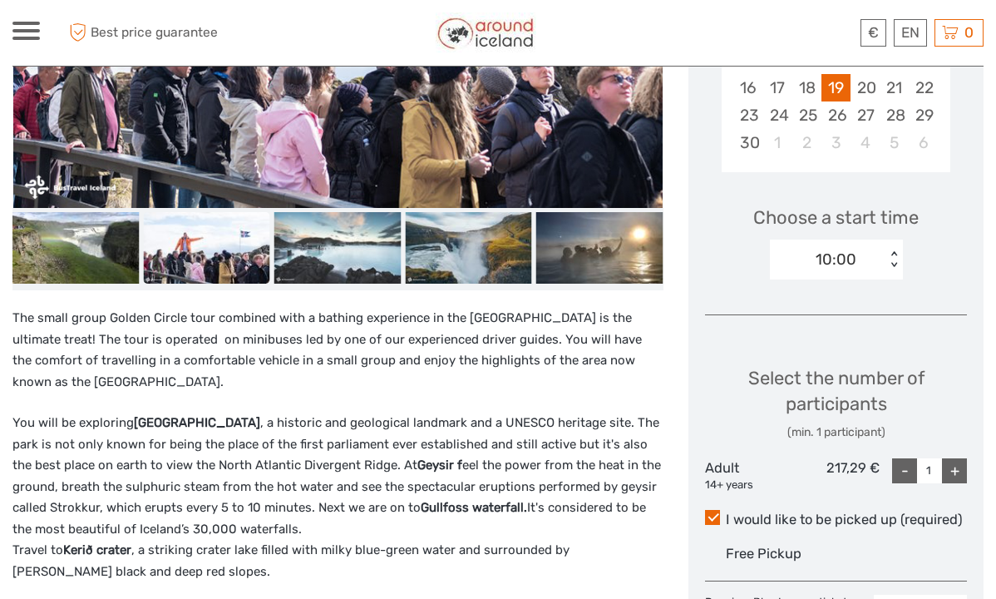 The width and height of the screenshot is (996, 599). What do you see at coordinates (777, 115) in the screenshot?
I see `div: Choose Monday, November 24th, 2025` at bounding box center [777, 115].